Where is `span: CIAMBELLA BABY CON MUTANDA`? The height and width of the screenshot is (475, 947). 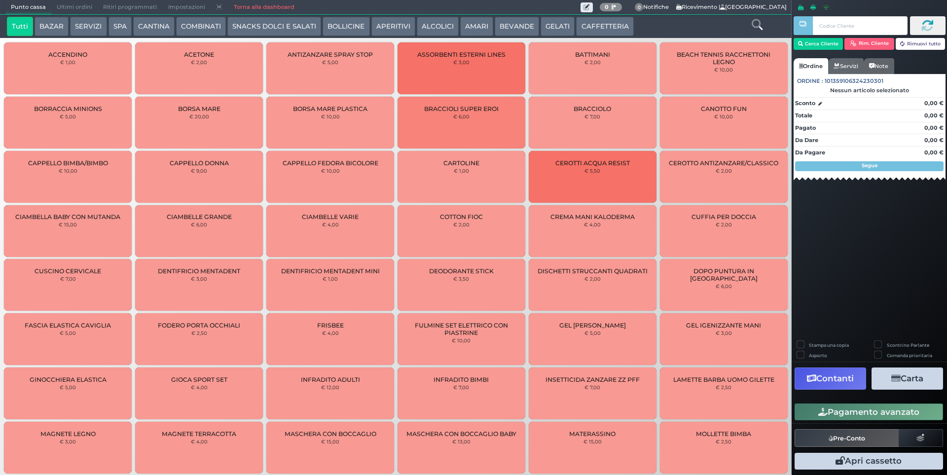
span: CIAMBELLA BABY CON MUTANDA is located at coordinates (68, 217).